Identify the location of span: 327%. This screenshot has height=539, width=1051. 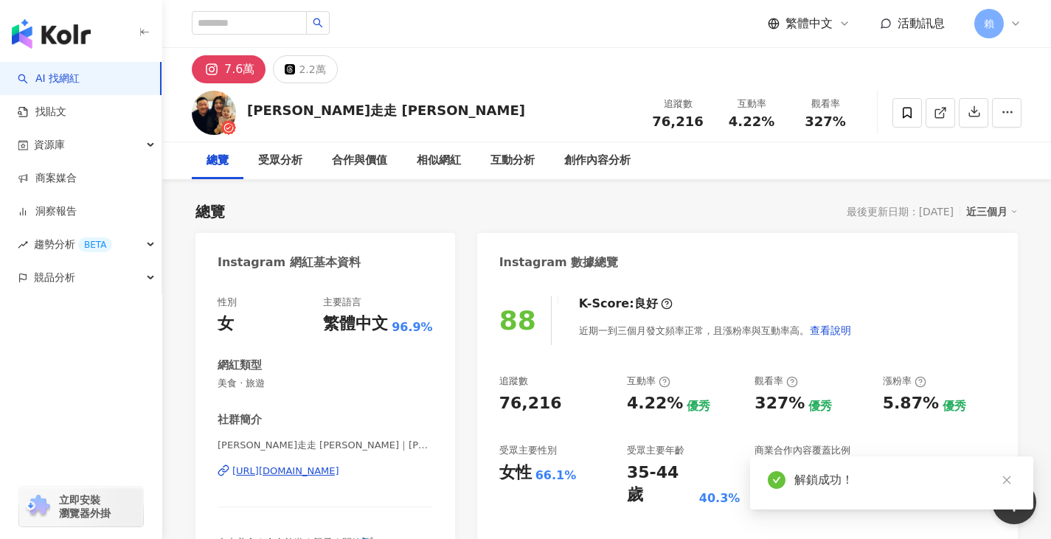
(825, 122).